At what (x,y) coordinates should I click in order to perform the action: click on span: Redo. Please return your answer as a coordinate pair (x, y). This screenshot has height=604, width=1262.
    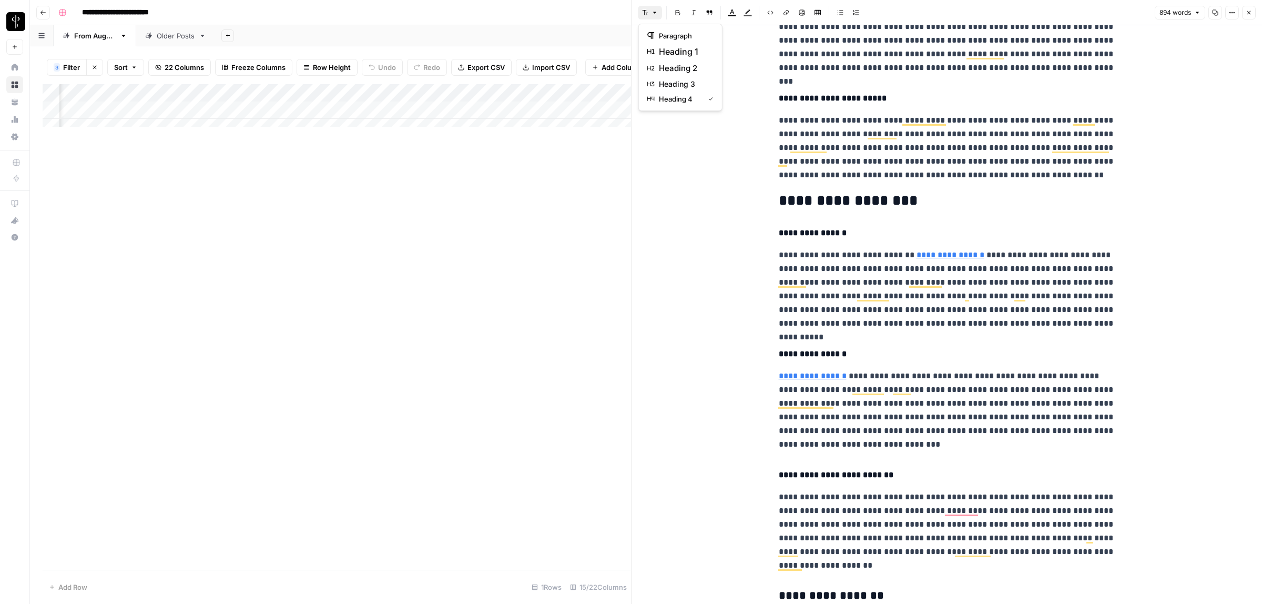
    Looking at the image, I should click on (432, 67).